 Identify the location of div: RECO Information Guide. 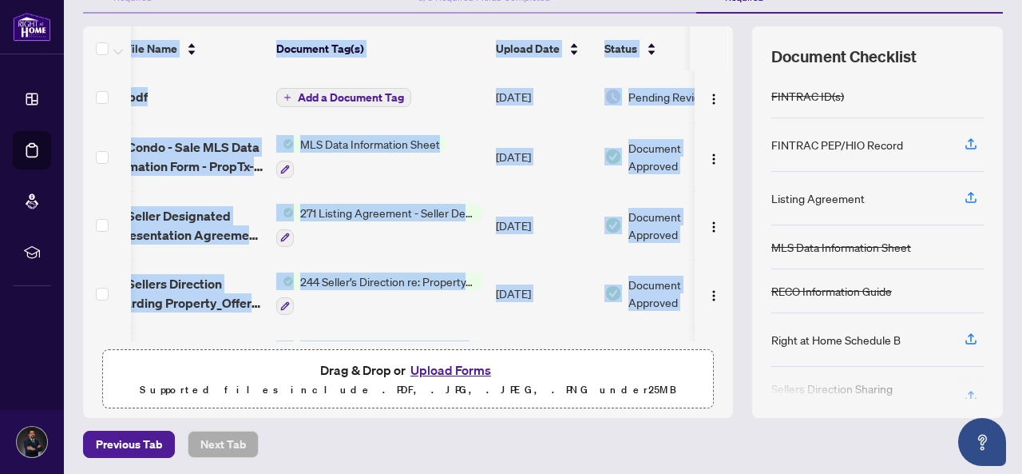
(832, 291).